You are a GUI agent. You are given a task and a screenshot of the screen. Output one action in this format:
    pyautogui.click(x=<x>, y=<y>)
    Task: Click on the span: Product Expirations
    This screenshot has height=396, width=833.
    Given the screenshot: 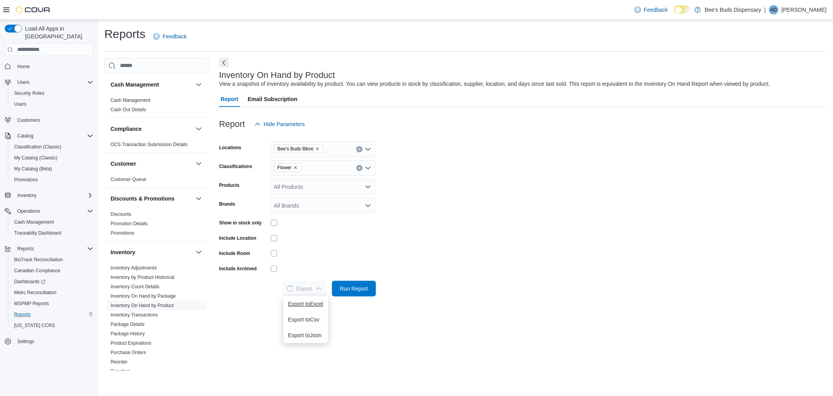 What is the action you would take?
    pyautogui.click(x=131, y=343)
    